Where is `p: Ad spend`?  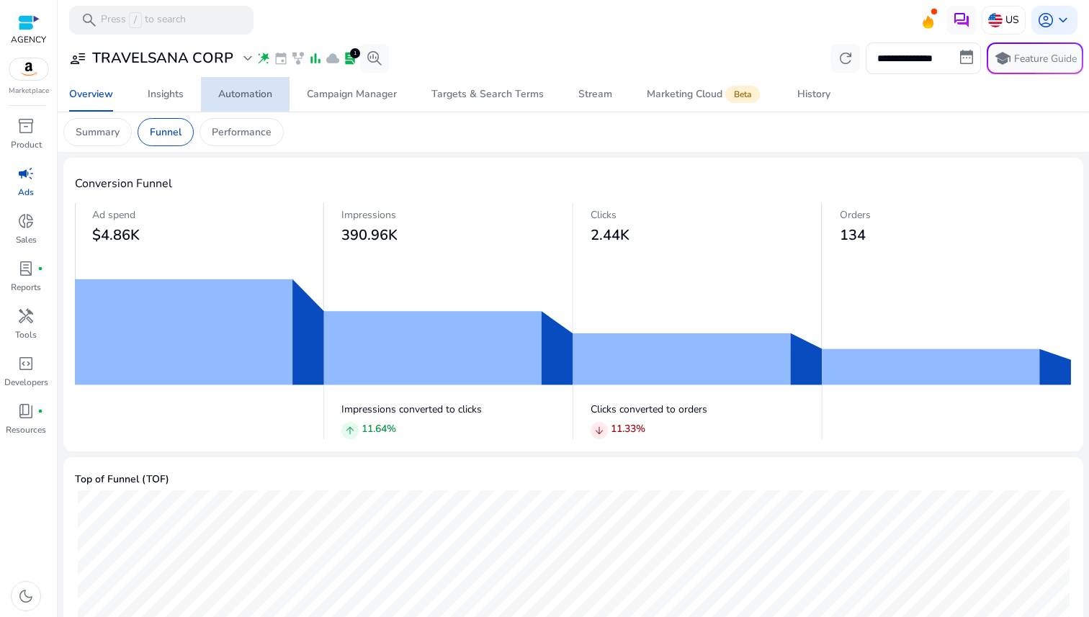
p: Ad spend is located at coordinates (208, 215).